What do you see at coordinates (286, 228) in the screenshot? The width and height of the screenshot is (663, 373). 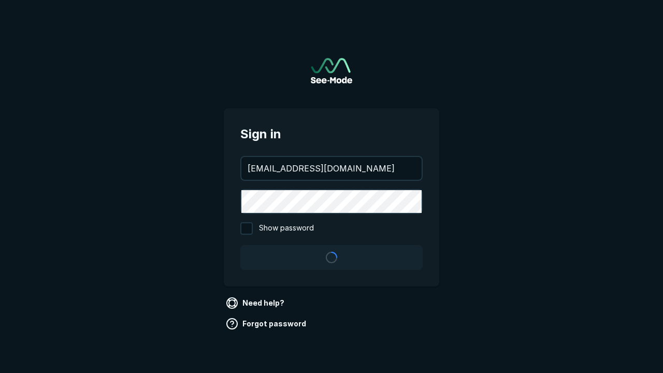 I see `span: Show password` at bounding box center [286, 228].